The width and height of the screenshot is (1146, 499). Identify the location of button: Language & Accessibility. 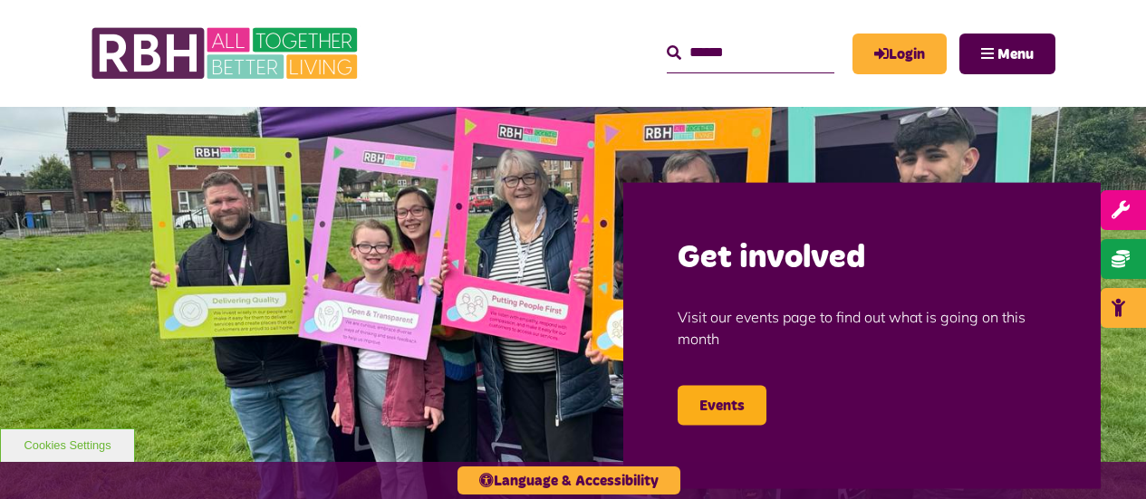
(569, 480).